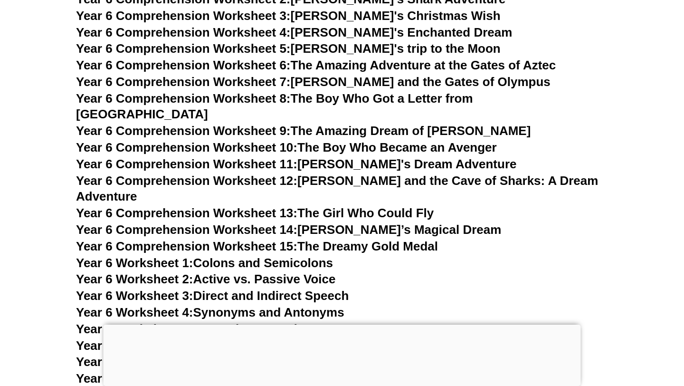 This screenshot has width=684, height=386. I want to click on a: Year 6 Worksheet 6:Prefixes and Suffixes, so click(197, 345).